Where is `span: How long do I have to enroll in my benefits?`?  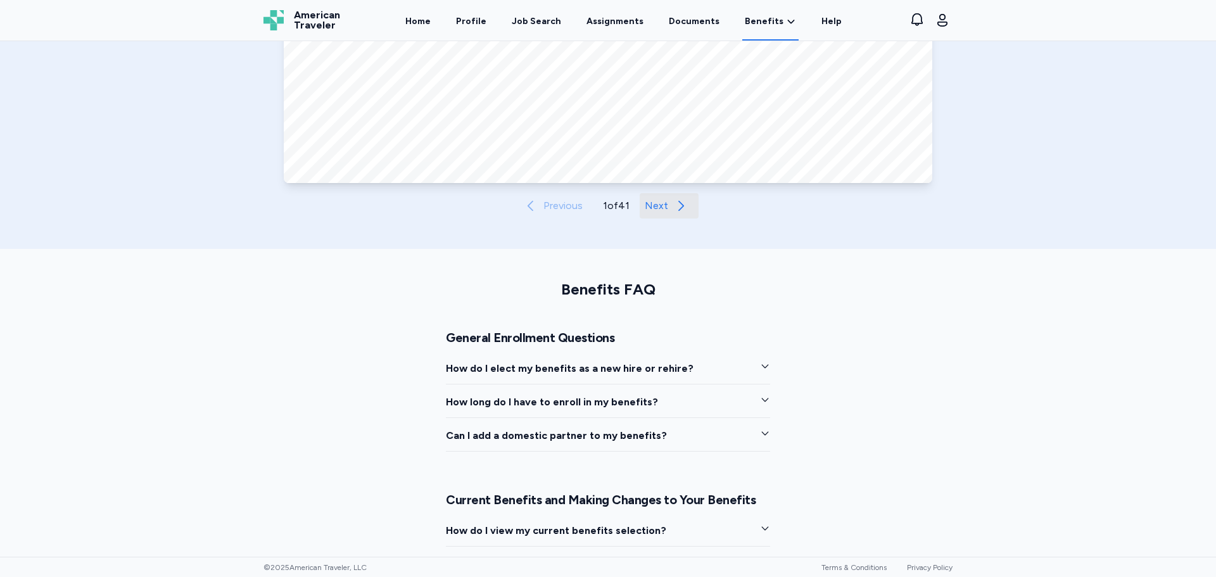
span: How long do I have to enroll in my benefits? is located at coordinates (551, 402).